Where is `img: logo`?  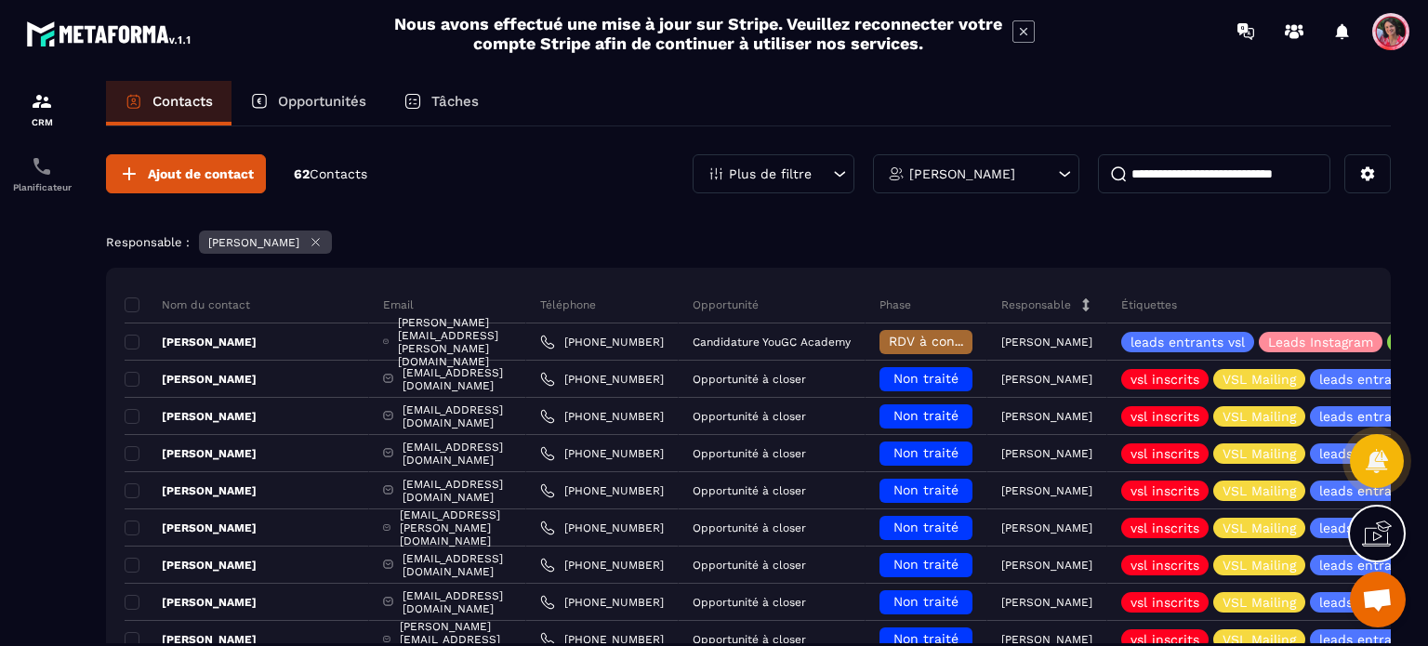 img: logo is located at coordinates (110, 33).